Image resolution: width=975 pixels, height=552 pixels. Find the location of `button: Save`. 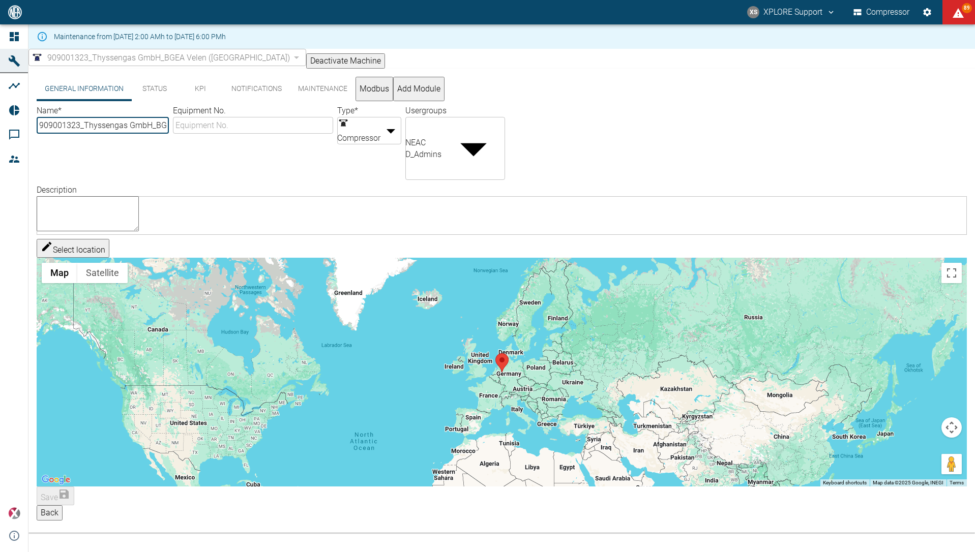

button: Save is located at coordinates (55, 496).